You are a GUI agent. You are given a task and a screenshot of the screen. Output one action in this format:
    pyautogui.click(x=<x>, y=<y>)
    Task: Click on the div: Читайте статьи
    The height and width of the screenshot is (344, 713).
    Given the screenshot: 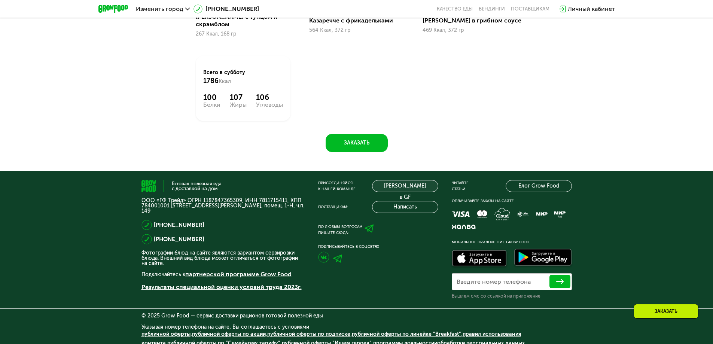 What is the action you would take?
    pyautogui.click(x=460, y=186)
    